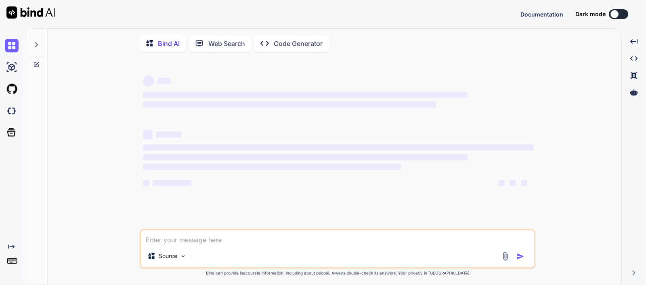 The width and height of the screenshot is (646, 285). I want to click on span: Dark mode, so click(590, 14).